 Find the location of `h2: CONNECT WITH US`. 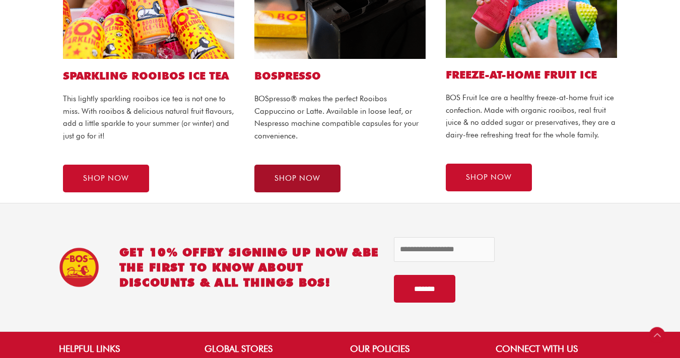

h2: CONNECT WITH US is located at coordinates (558, 349).